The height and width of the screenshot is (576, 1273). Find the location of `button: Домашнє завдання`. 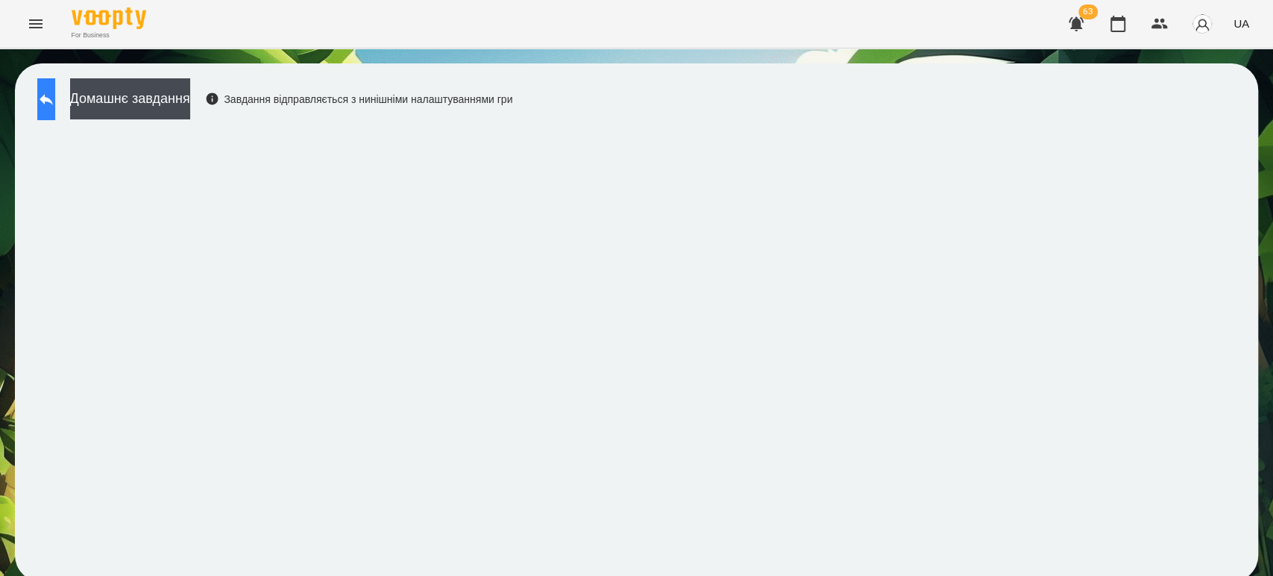

button: Домашнє завдання is located at coordinates (130, 98).